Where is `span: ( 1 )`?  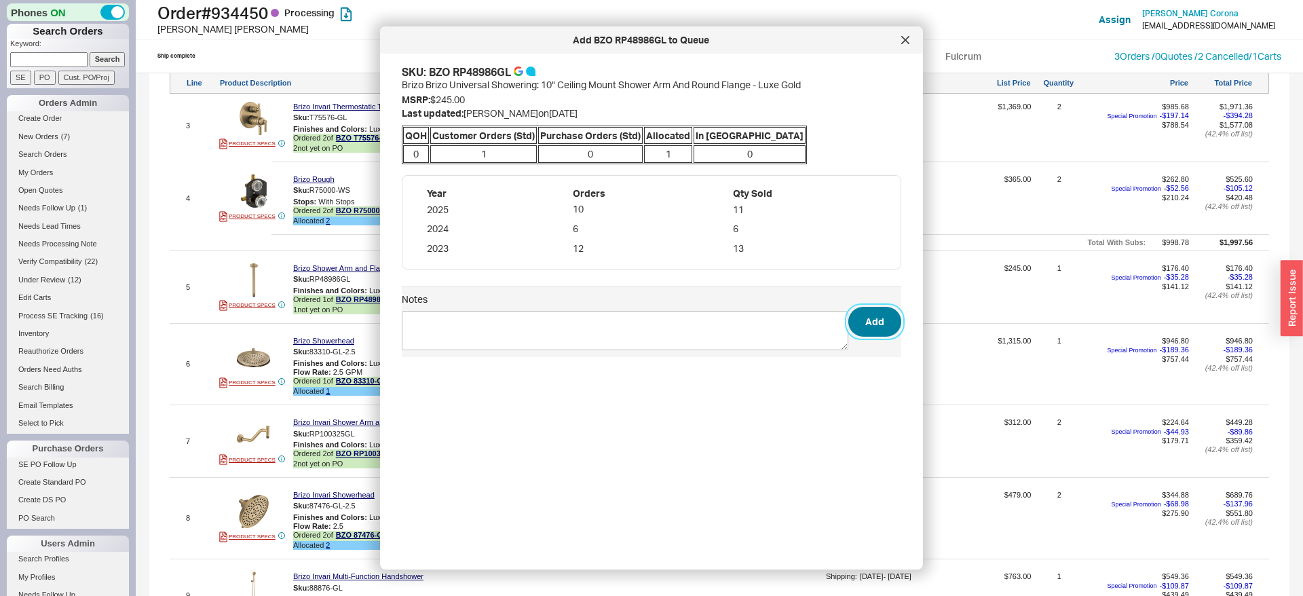
span: ( 1 ) is located at coordinates (82, 208).